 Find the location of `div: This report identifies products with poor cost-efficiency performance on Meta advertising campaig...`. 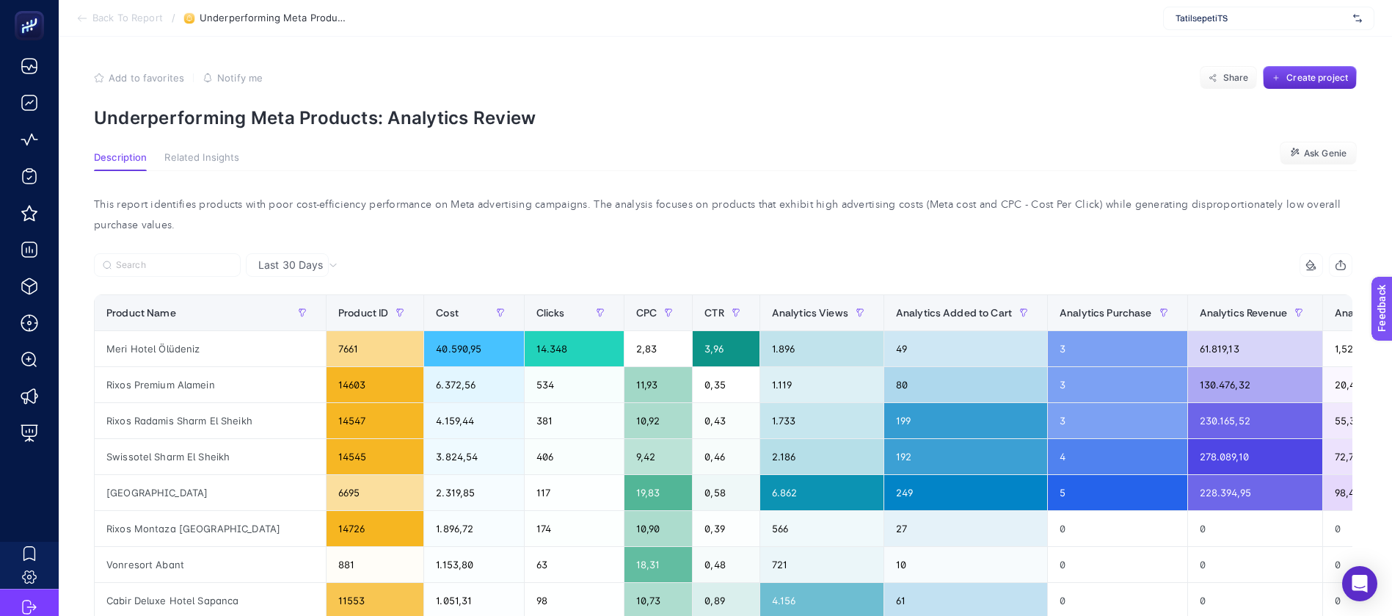

div: This report identifies products with poor cost-efficiency performance on Meta advertising campaig... is located at coordinates (723, 215).